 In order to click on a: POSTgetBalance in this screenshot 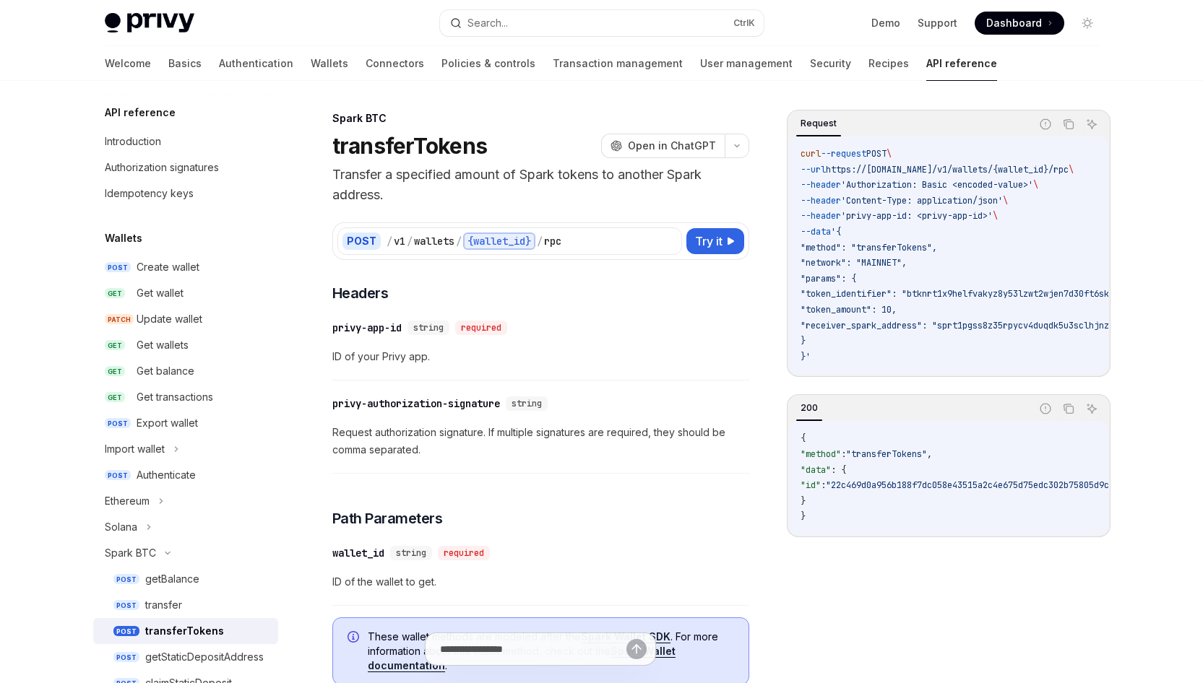, I will do `click(186, 579)`.